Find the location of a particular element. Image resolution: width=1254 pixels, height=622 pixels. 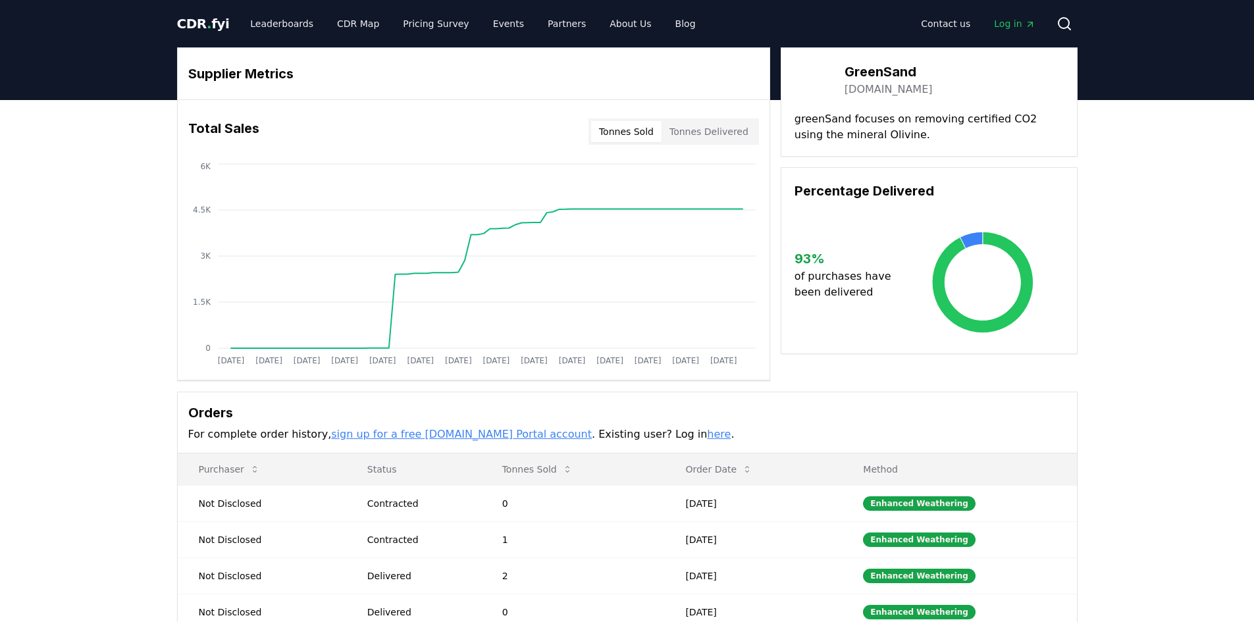

a: CDR.fyi is located at coordinates (203, 24).